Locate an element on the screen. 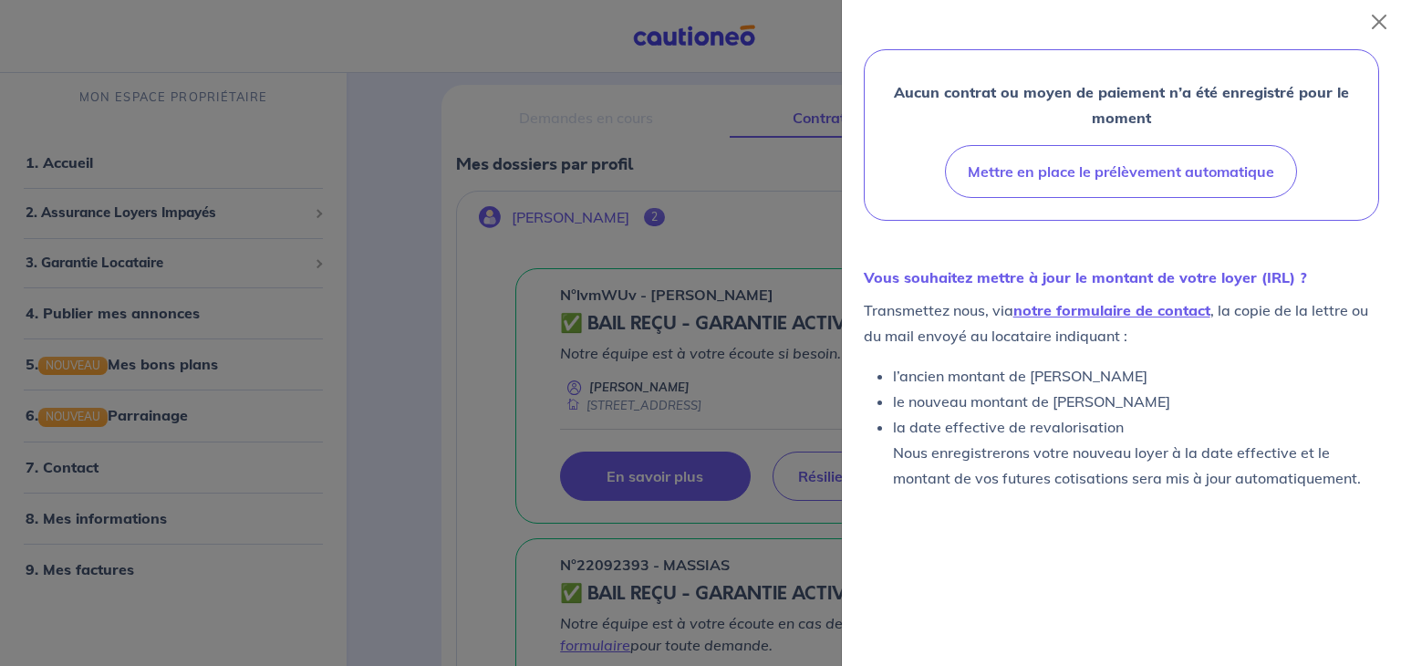  strong: Vous souhaitez mettre à jour le montant de votre loyer (IRL) ? is located at coordinates (1086, 277).